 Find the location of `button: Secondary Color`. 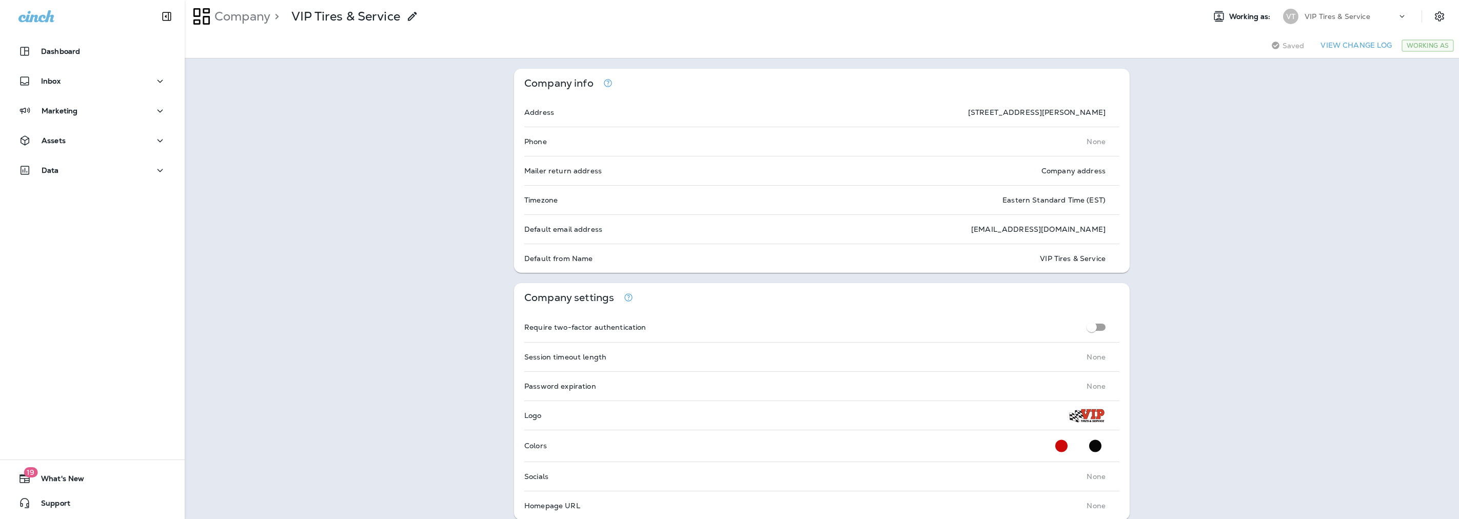

button: Secondary Color is located at coordinates (1095, 446).